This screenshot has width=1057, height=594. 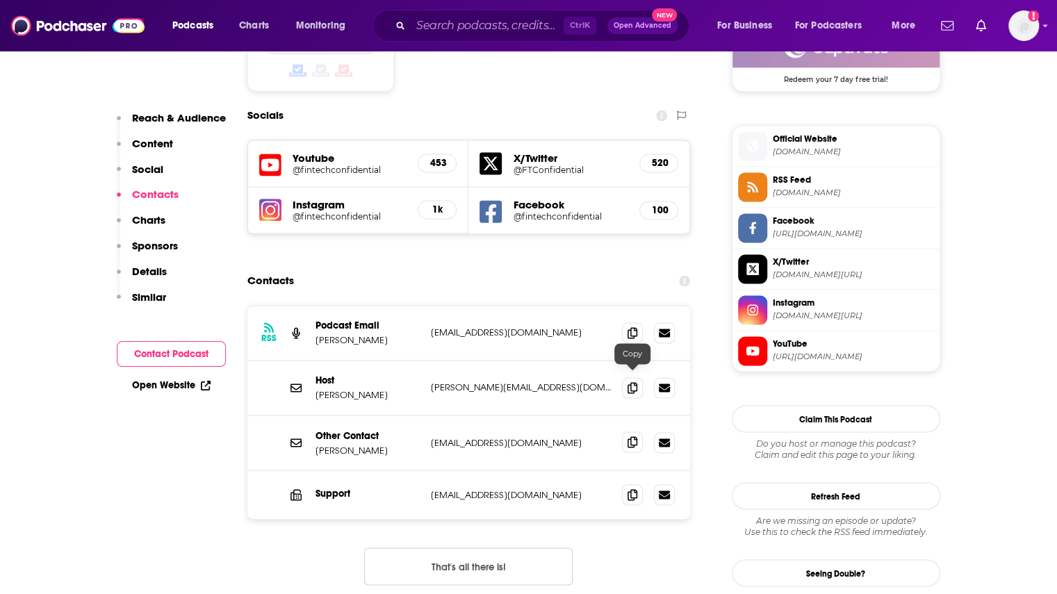 What do you see at coordinates (571, 170) in the screenshot?
I see `h5: @FTConfidential` at bounding box center [571, 170].